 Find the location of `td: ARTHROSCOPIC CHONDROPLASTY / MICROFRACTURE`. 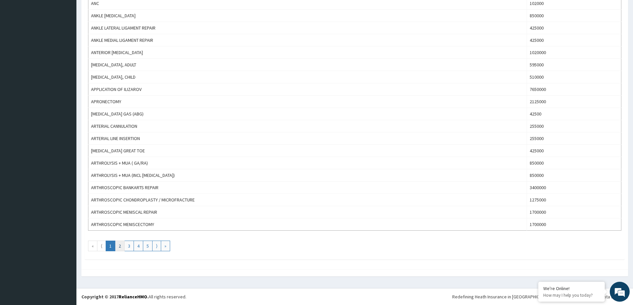

td: ARTHROSCOPIC CHONDROPLASTY / MICROFRACTURE is located at coordinates (308, 200).